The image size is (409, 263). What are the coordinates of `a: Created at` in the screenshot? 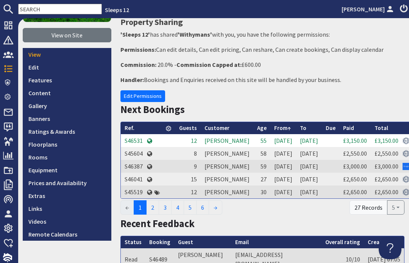 It's located at (383, 242).